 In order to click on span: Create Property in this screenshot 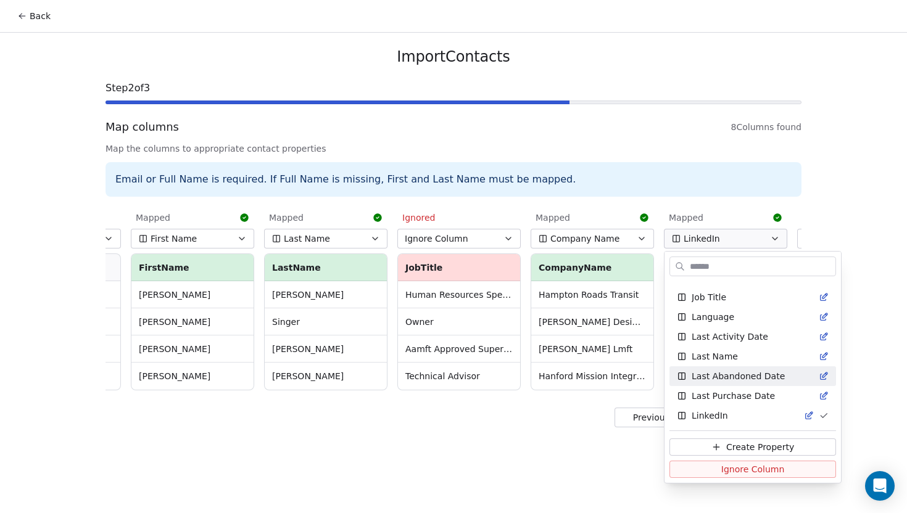, I will do `click(760, 447)`.